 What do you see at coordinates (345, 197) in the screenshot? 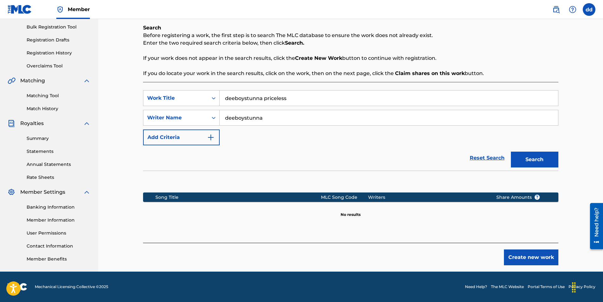
I see `div: MLC Song Code` at bounding box center [345, 197].